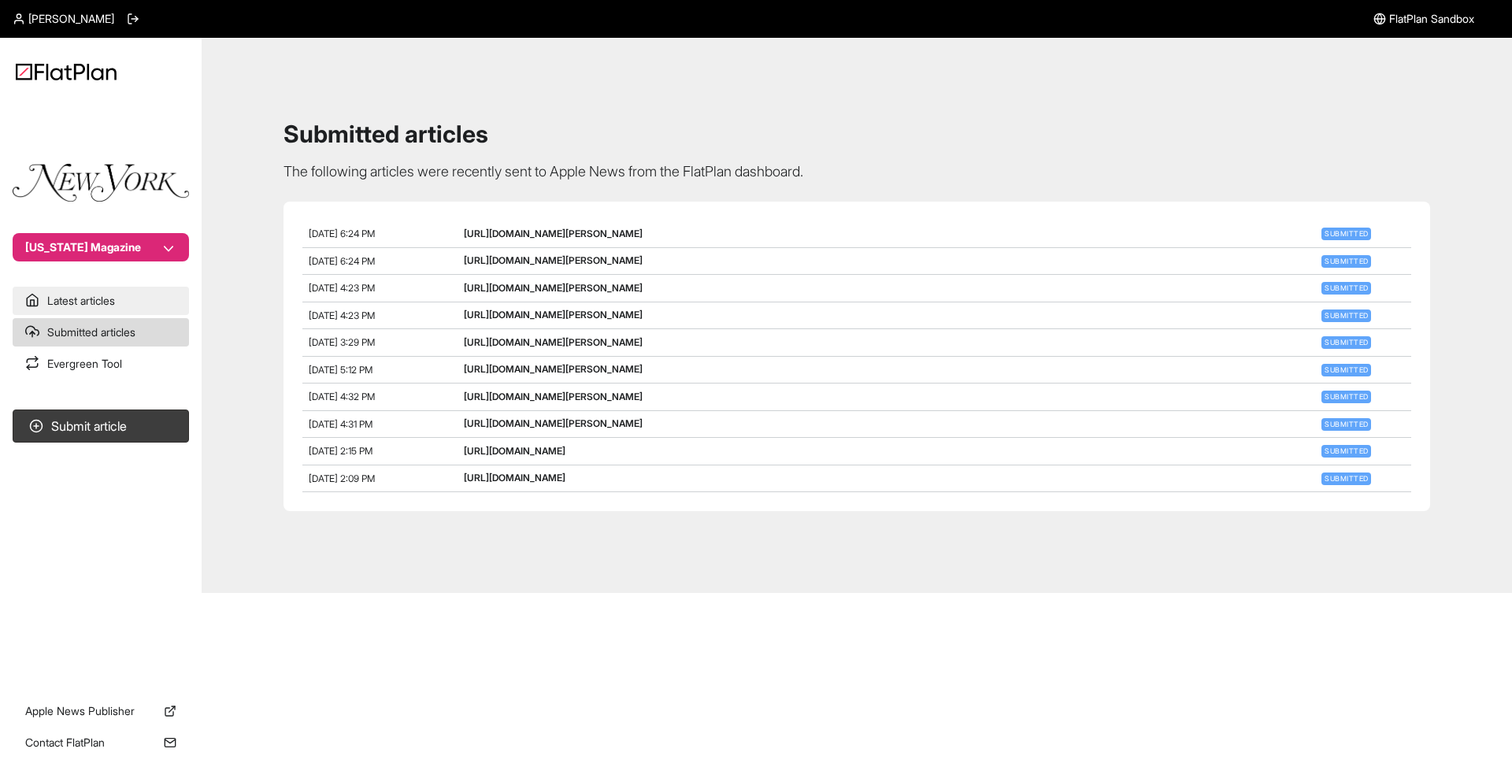 The height and width of the screenshot is (782, 1512). What do you see at coordinates (101, 364) in the screenshot?
I see `a: Evergreen Tool` at bounding box center [101, 364].